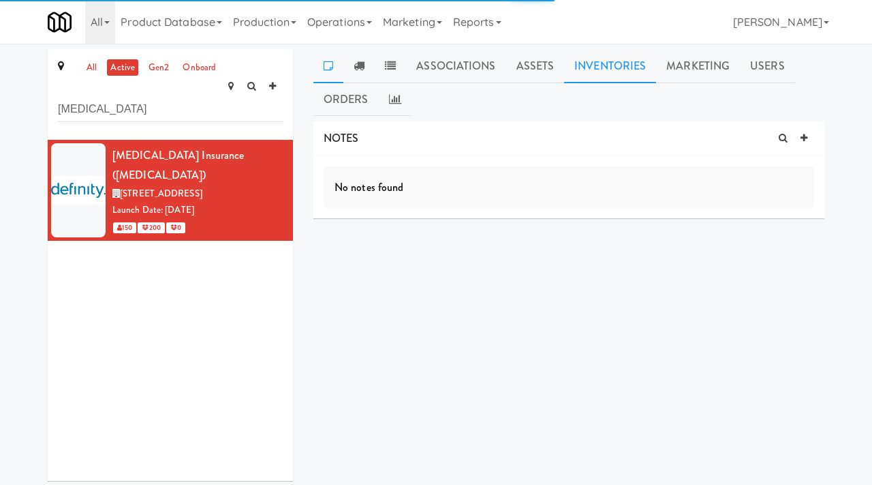 The image size is (872, 485). Describe the element at coordinates (170, 109) in the screenshot. I see `input: Search site` at that location.